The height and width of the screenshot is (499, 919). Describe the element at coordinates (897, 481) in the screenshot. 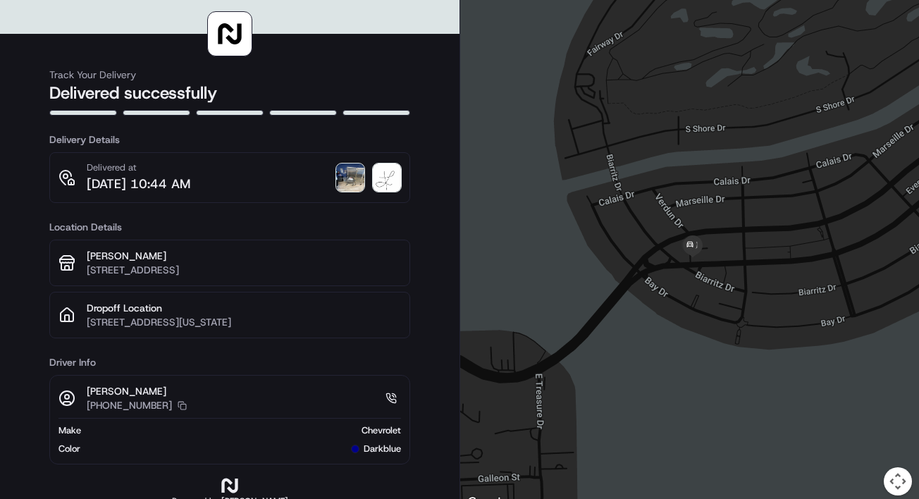

I see `button: Map camera controls` at that location.